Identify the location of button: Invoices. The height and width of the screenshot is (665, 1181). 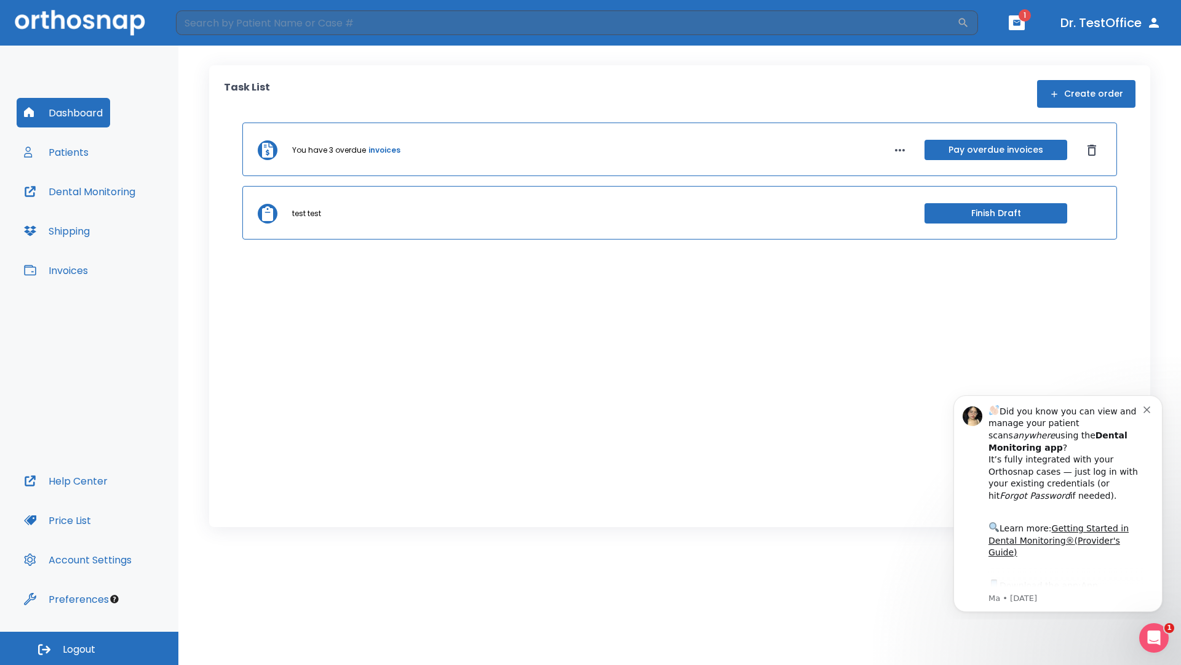
(56, 270).